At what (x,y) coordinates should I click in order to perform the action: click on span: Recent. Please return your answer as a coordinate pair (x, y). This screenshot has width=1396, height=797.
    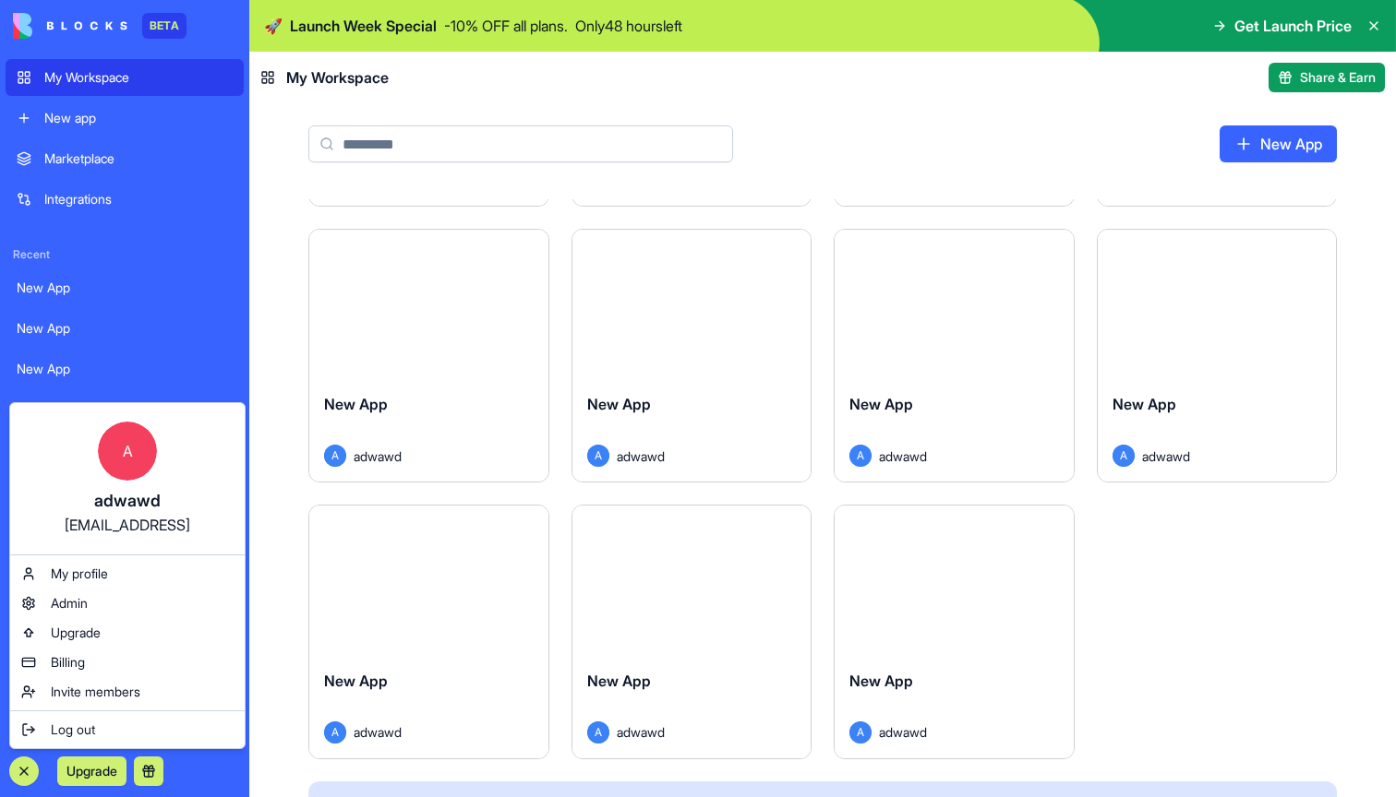
    Looking at the image, I should click on (125, 255).